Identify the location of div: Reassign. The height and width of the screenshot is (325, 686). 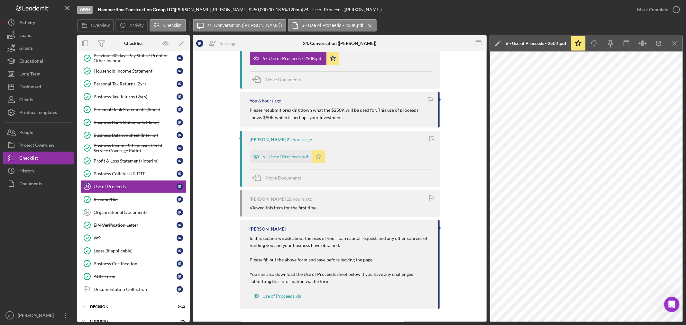
(228, 43).